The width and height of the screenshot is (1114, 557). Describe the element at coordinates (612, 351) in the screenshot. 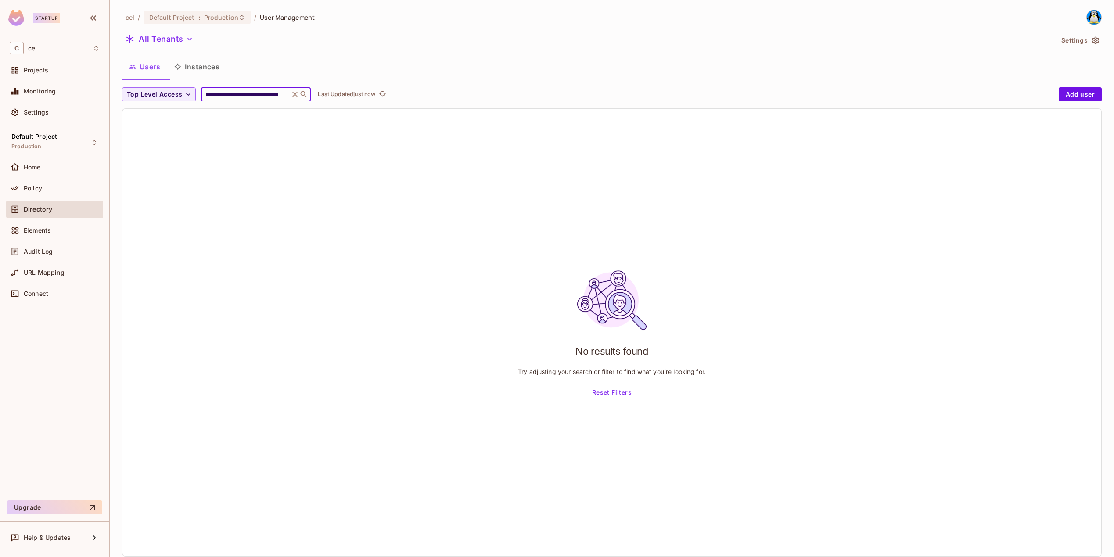

I see `h1: No results found` at that location.